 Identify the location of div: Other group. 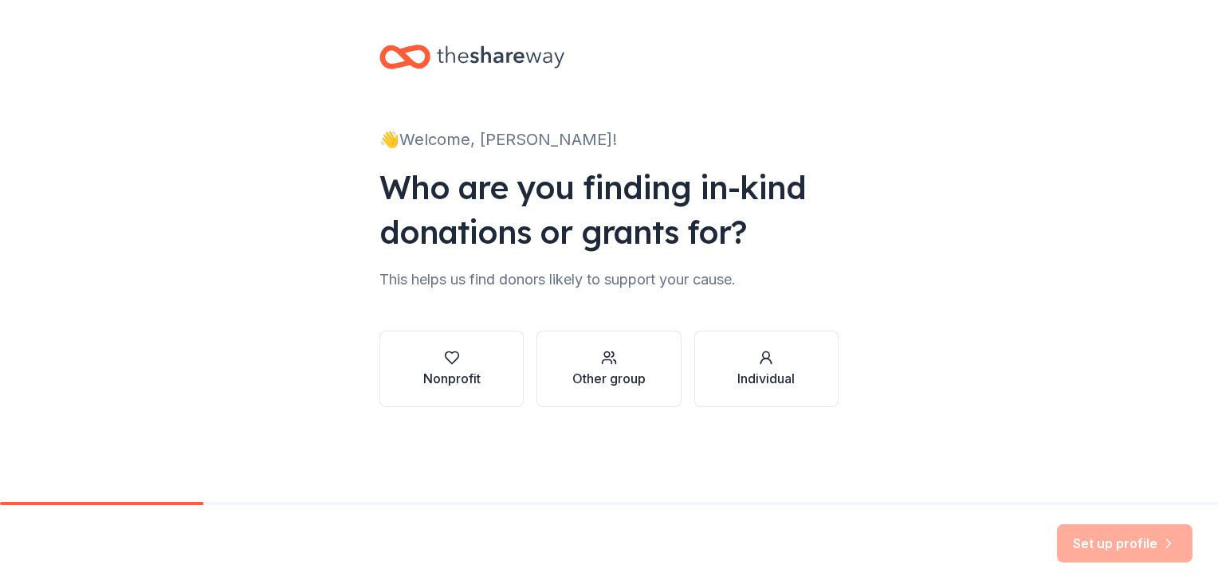
(609, 379).